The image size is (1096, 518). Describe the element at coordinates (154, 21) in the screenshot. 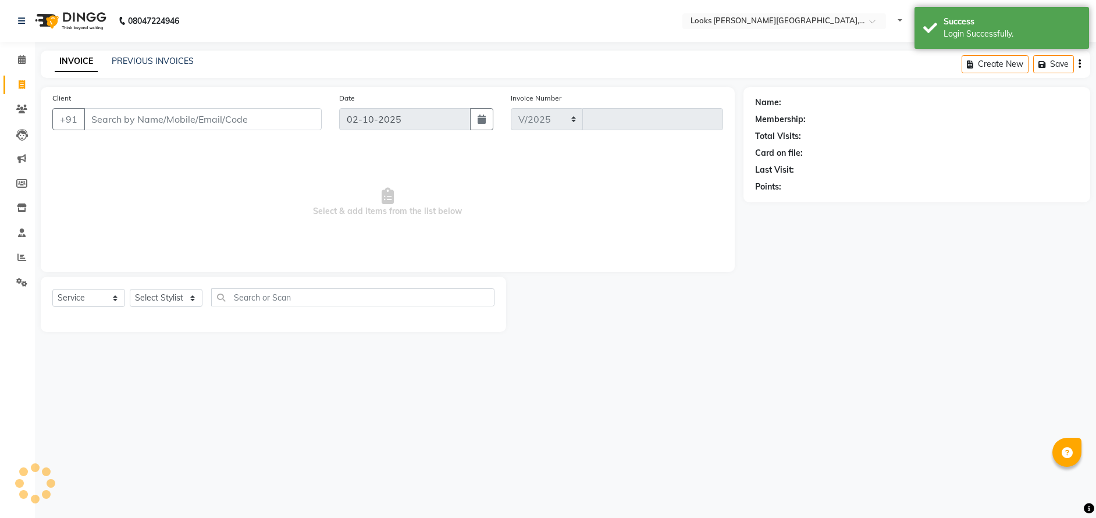

I see `b: 08047224946` at that location.